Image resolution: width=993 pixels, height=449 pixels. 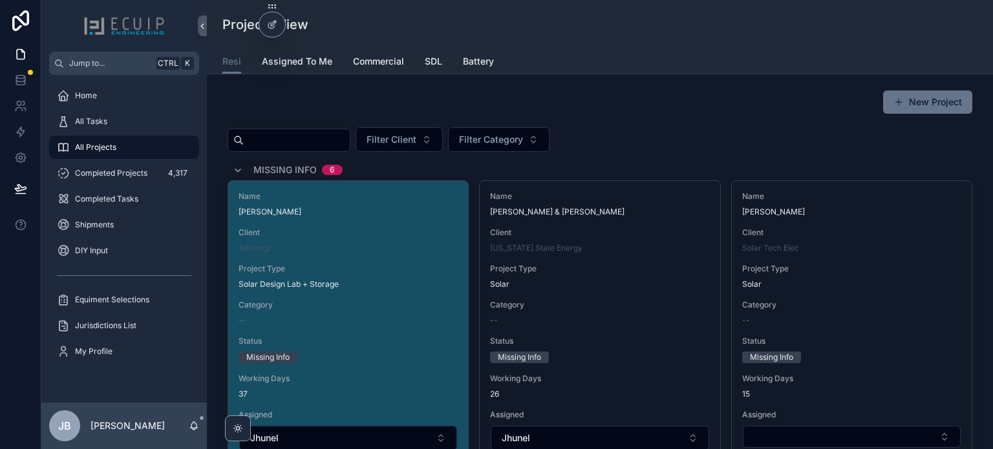 I want to click on span: K, so click(x=187, y=63).